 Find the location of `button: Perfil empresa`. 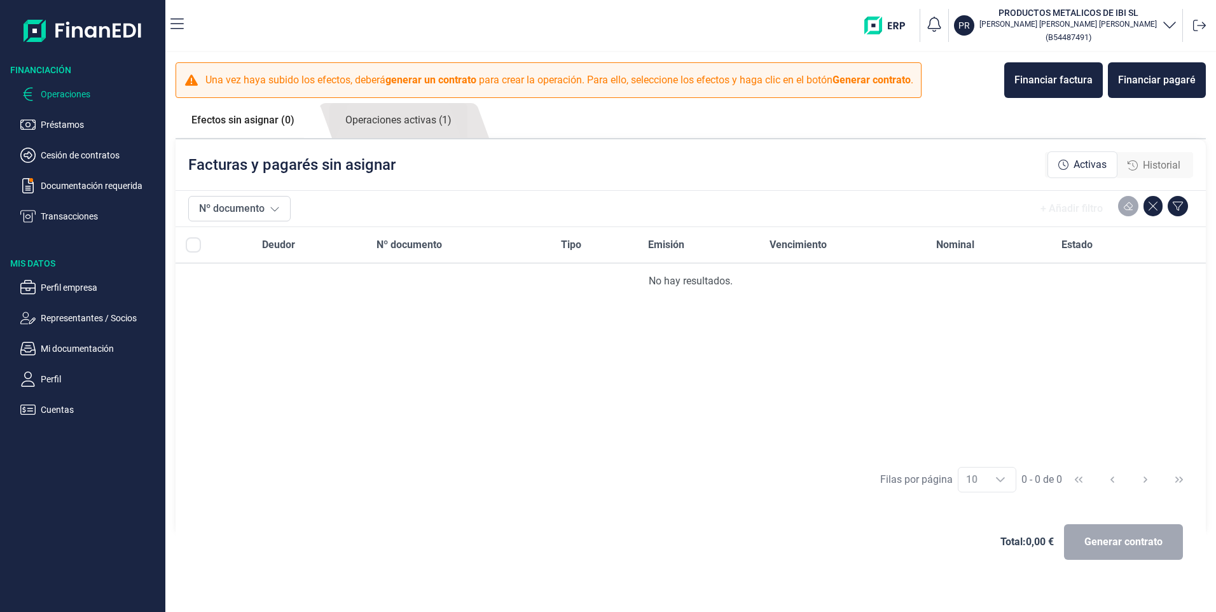

button: Perfil empresa is located at coordinates (90, 288).